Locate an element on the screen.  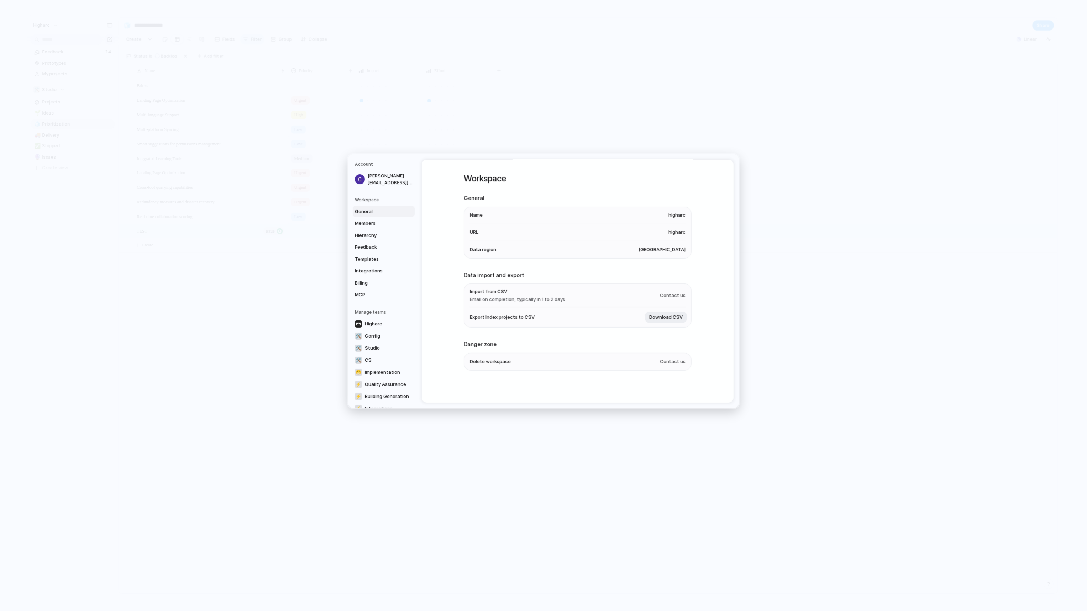
a: MCP is located at coordinates (384, 295).